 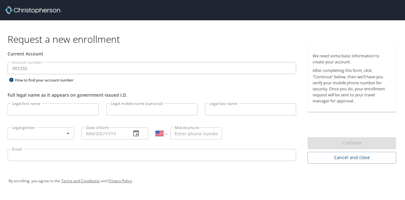 I want to click on img: cbt logo, so click(x=33, y=10).